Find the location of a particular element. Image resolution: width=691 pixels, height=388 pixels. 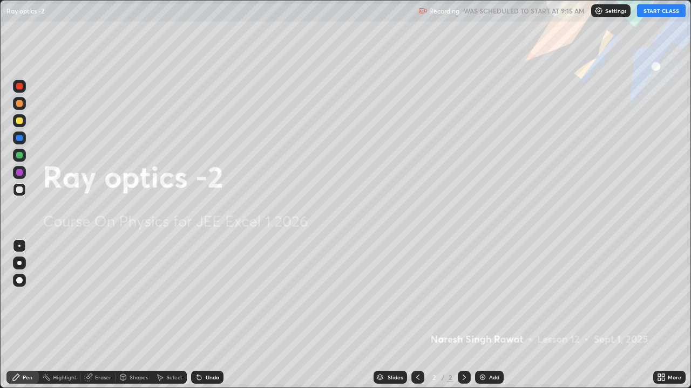

div: More is located at coordinates (674, 378).